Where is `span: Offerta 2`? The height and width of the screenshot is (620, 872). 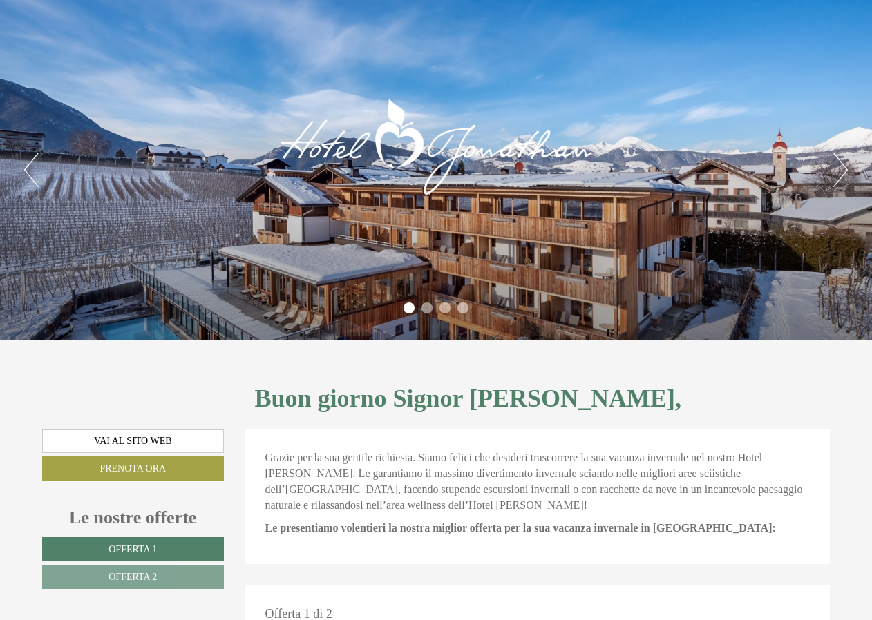
span: Offerta 2 is located at coordinates (133, 577).